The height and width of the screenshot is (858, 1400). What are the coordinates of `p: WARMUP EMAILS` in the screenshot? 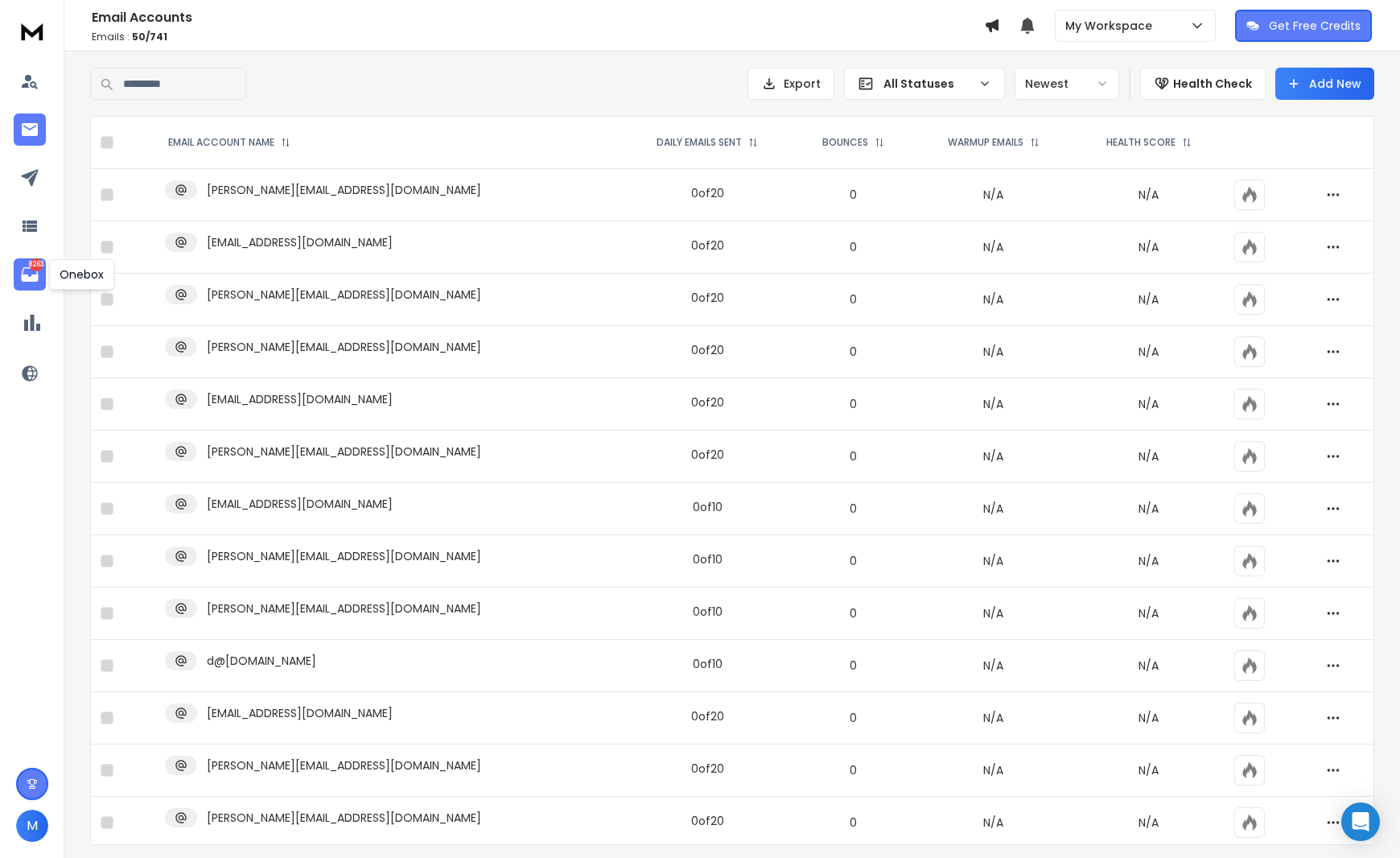 It's located at (985, 142).